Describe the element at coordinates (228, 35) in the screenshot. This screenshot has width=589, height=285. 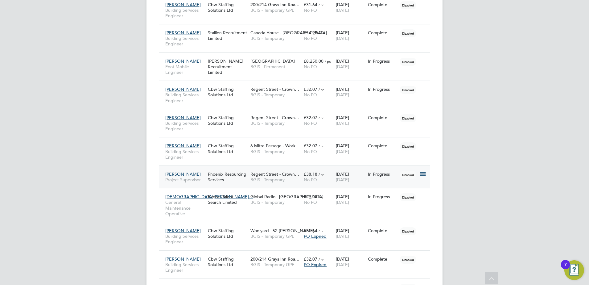
I see `div: Stallion Recruitment Limited` at that location.